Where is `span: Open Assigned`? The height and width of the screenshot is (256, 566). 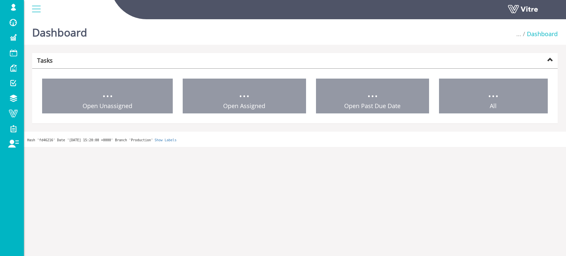 span: Open Assigned is located at coordinates (244, 106).